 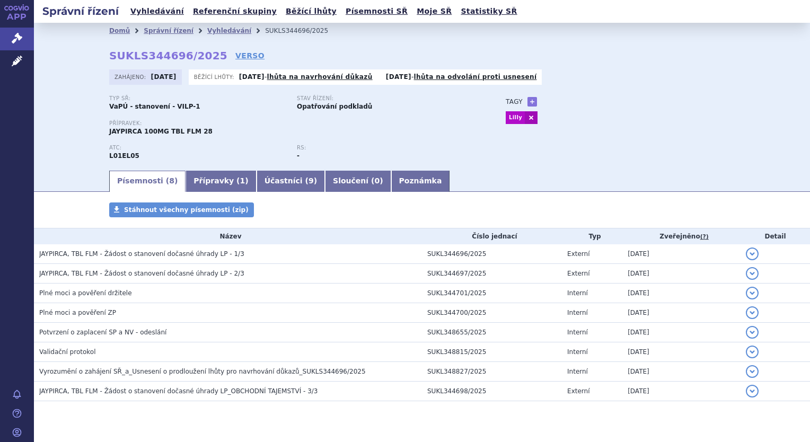 I want to click on th: Typ, so click(x=592, y=237).